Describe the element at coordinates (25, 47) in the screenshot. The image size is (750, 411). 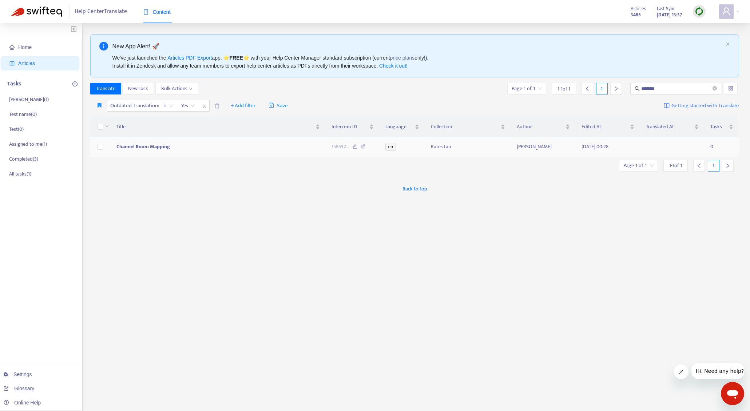
I see `span: Home` at that location.